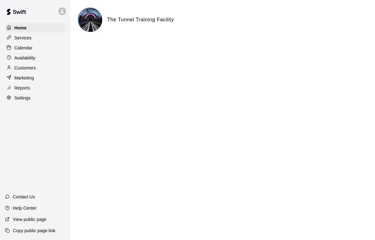  I want to click on p: Copy public page link, so click(34, 230).